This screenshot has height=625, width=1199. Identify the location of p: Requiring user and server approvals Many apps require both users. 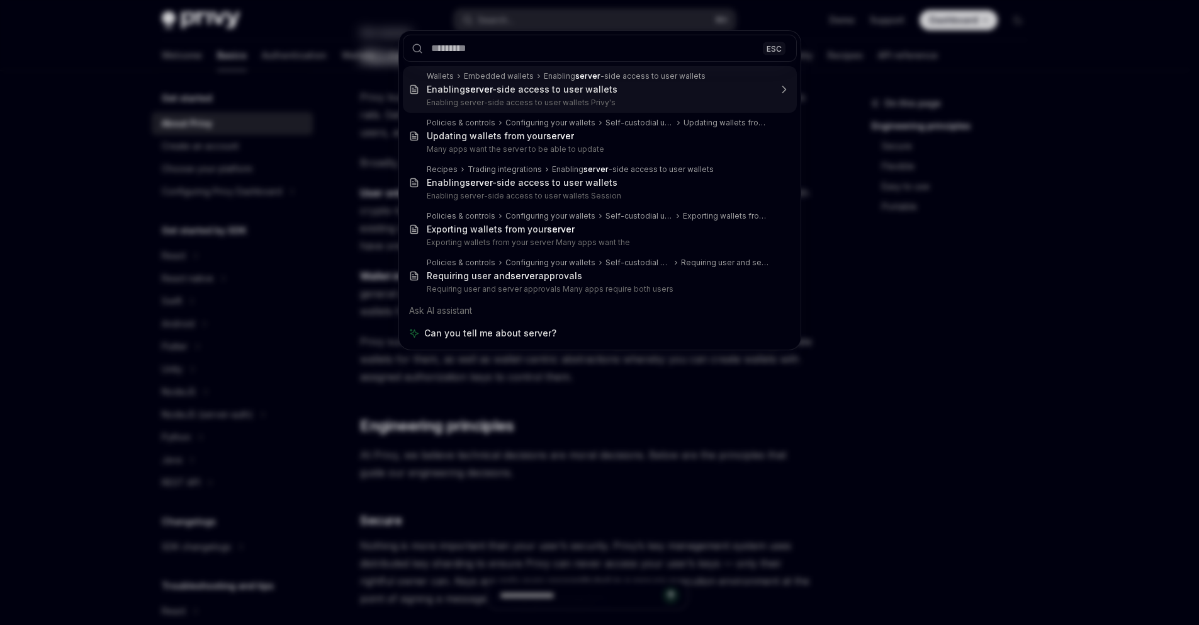
(599, 289).